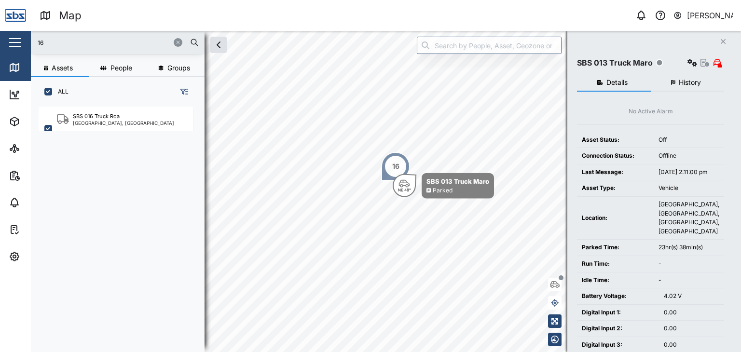  I want to click on span: Assets, so click(62, 68).